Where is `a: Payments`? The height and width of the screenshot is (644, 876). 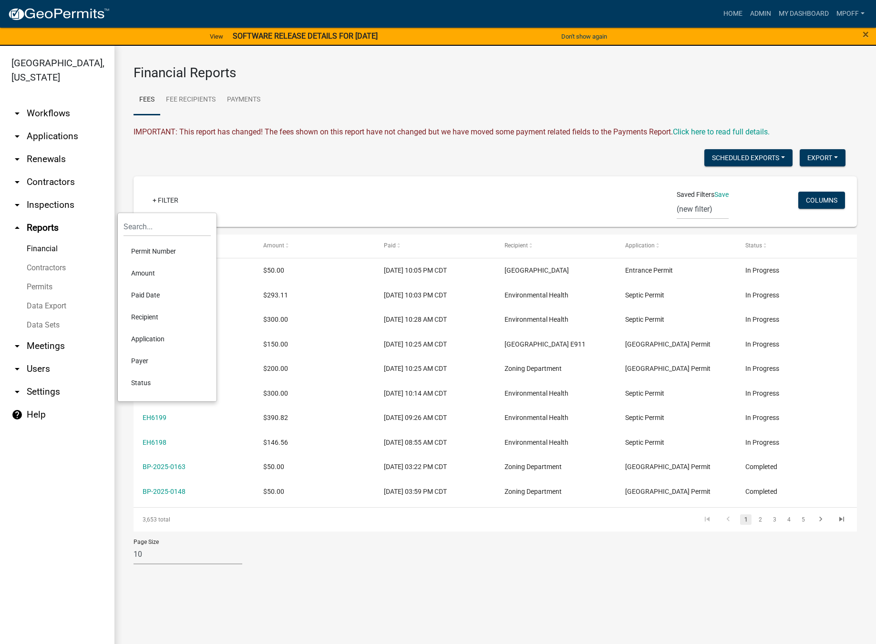 a: Payments is located at coordinates (244, 100).